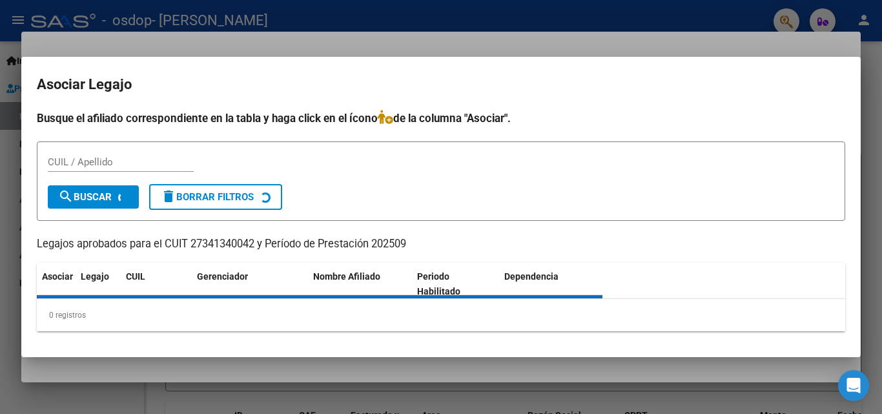 This screenshot has width=882, height=414. What do you see at coordinates (438, 283) in the screenshot?
I see `span: Periodo Habilitado` at bounding box center [438, 283].